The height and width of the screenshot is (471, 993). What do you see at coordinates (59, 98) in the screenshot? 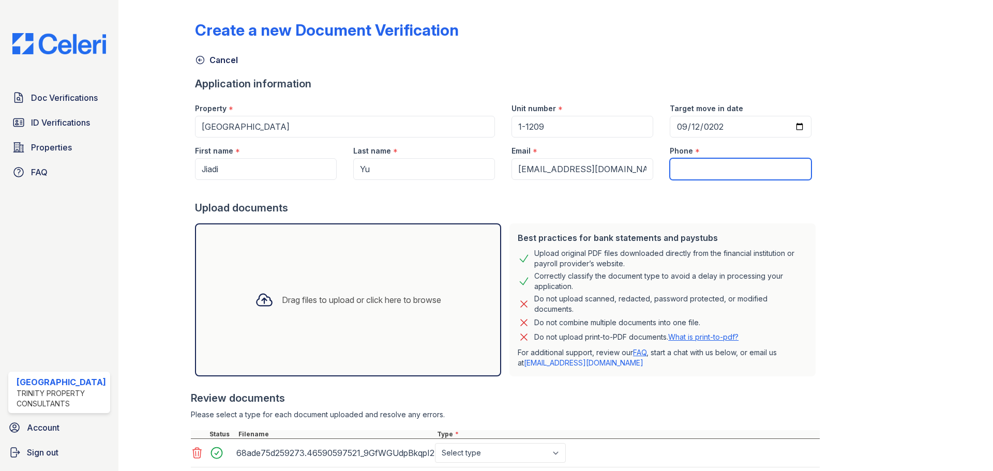
I see `a: Doc Verifications` at bounding box center [59, 98].